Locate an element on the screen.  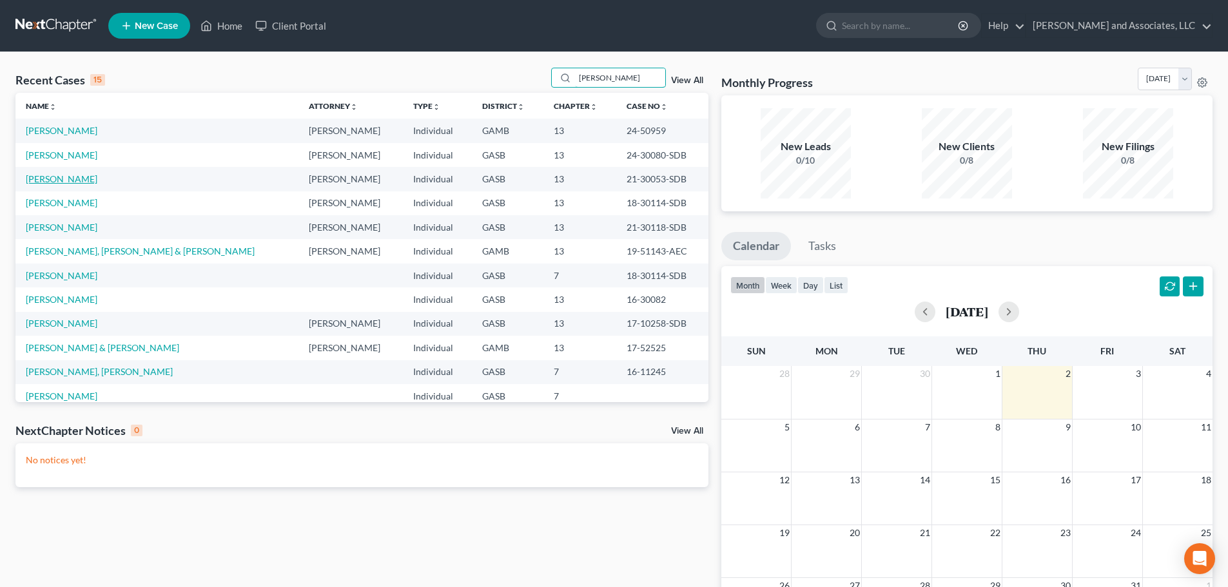
div: 0/8 is located at coordinates (1128, 160).